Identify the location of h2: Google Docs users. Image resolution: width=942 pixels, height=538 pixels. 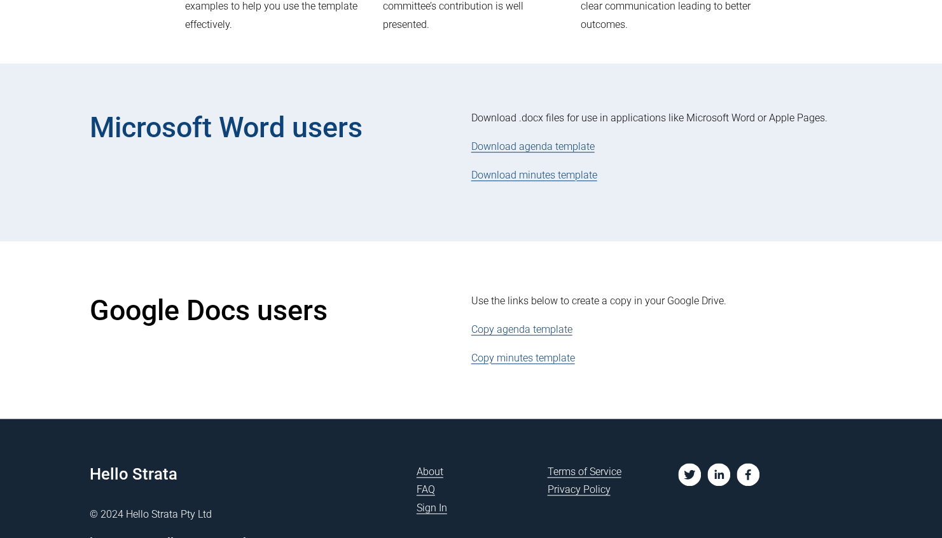
(249, 311).